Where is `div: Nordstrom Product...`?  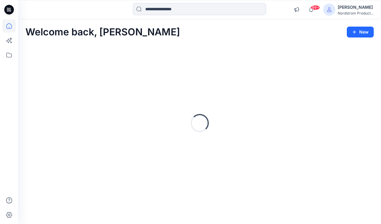
div: Nordstrom Product... is located at coordinates (356, 13).